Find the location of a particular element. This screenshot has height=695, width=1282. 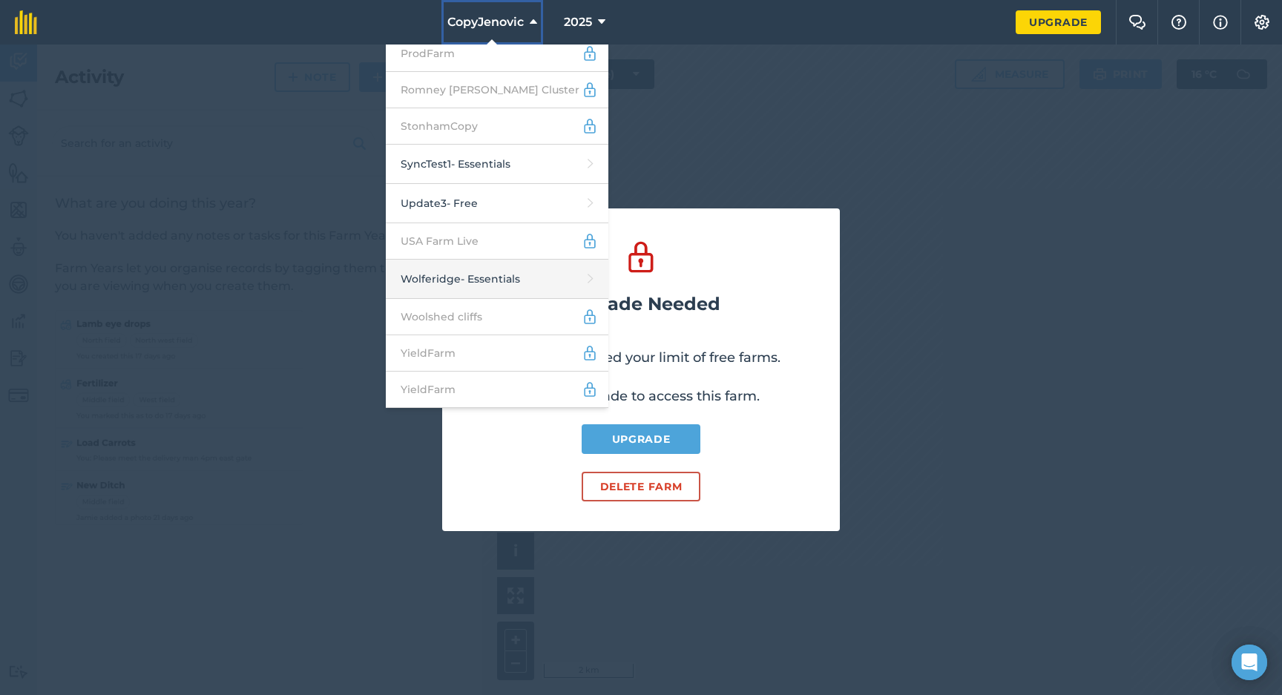

img: A cog icon is located at coordinates (1262, 22).